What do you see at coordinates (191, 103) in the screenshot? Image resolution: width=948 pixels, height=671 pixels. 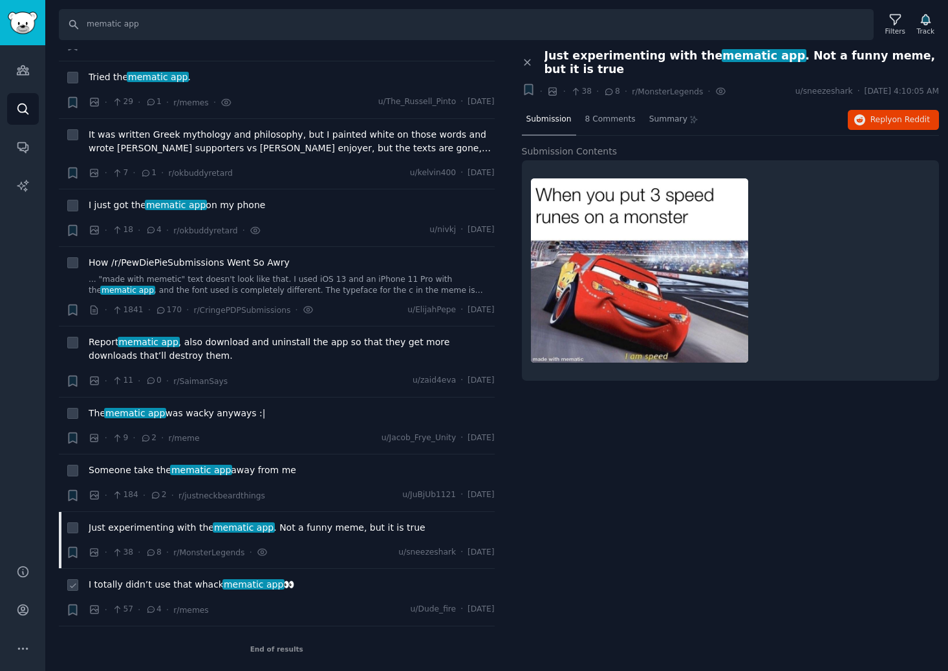 I see `span: r/memes` at bounding box center [191, 103].